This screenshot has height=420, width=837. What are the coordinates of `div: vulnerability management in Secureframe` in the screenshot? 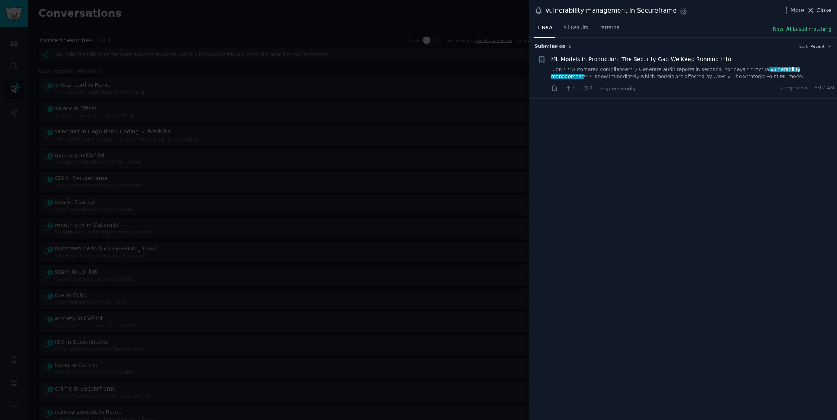 It's located at (611, 11).